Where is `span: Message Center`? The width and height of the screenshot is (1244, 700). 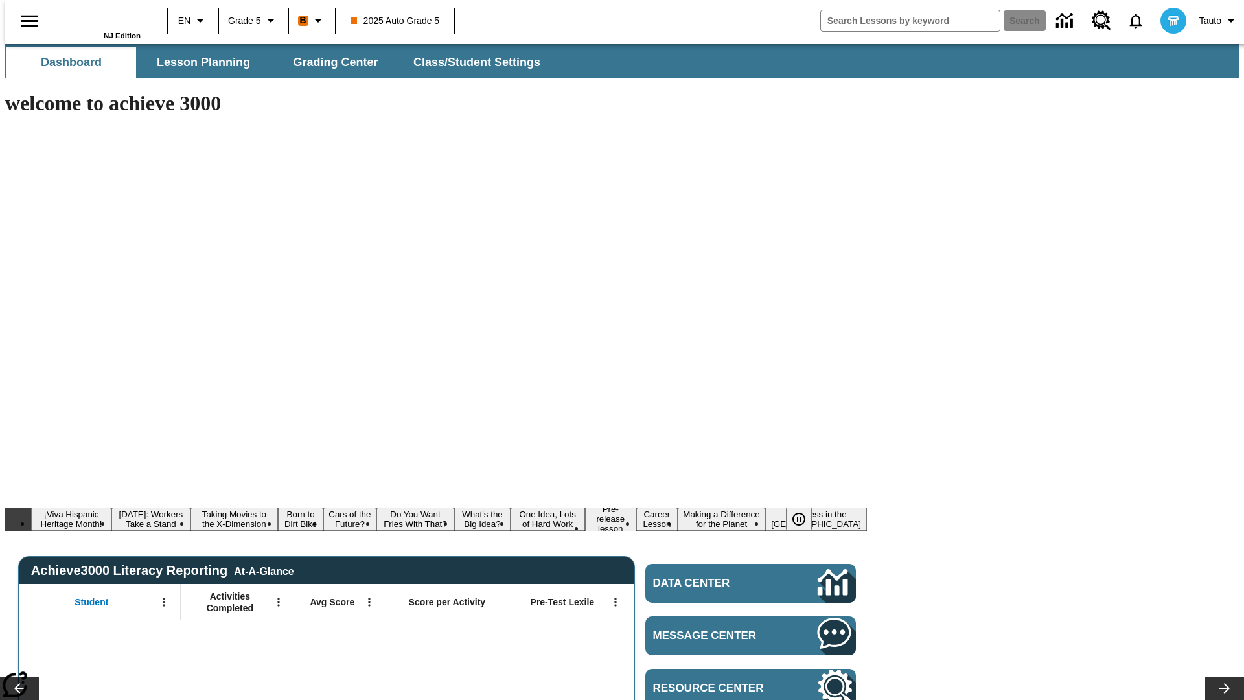 span: Message Center is located at coordinates (716, 635).